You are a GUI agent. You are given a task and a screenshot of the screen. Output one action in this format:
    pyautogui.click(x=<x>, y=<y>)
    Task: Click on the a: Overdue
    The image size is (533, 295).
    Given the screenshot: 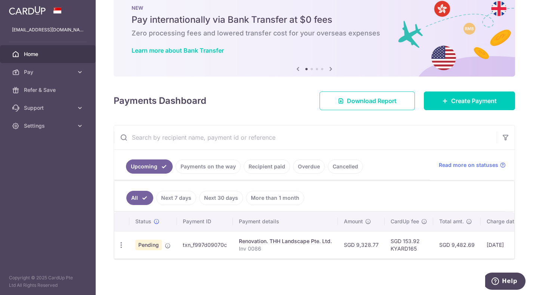 What is the action you would take?
    pyautogui.click(x=308, y=167)
    